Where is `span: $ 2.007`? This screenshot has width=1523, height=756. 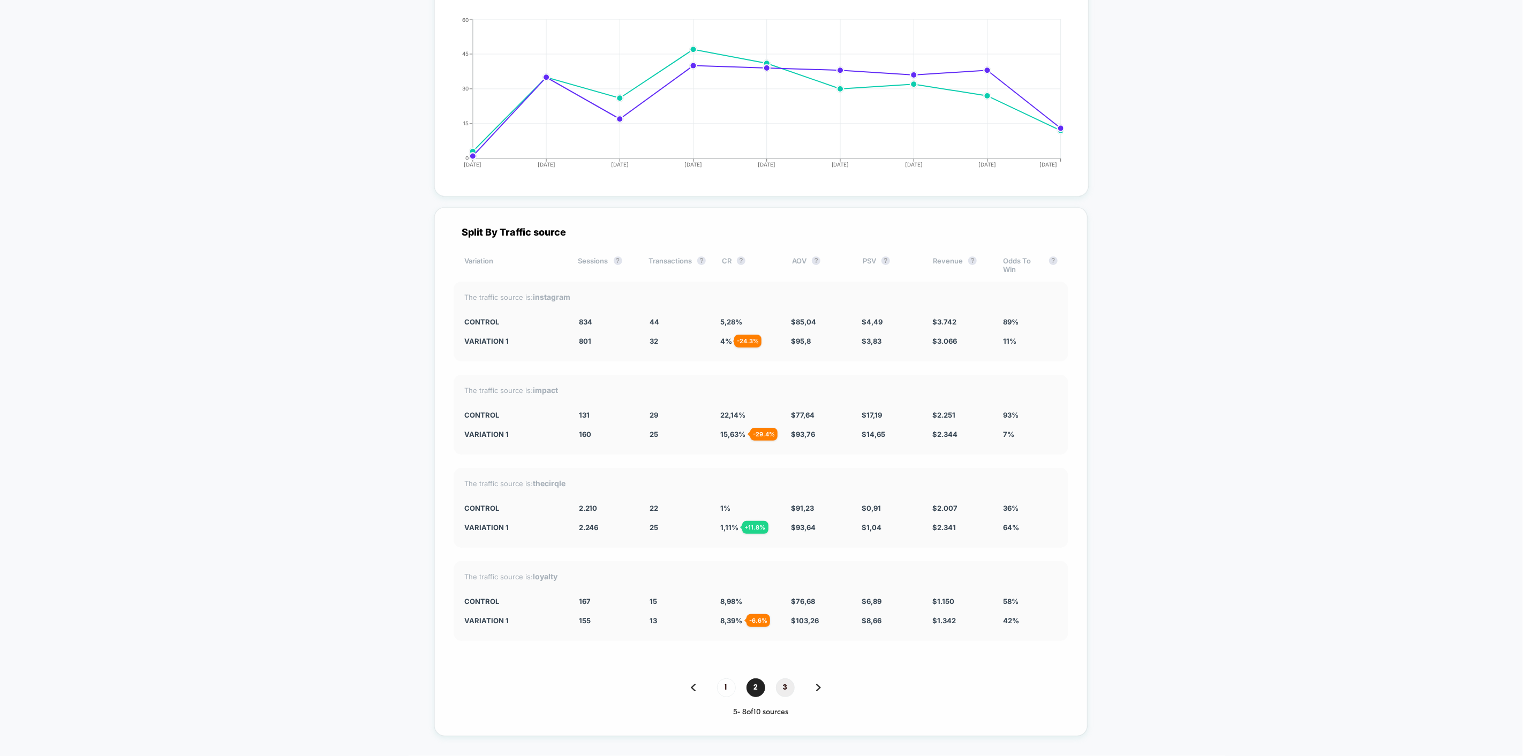 span: $ 2.007 is located at coordinates (945, 508).